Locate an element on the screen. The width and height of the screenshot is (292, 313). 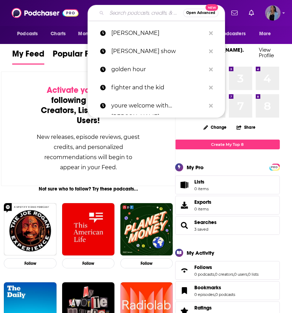
a: Planet Money is located at coordinates (147, 230).